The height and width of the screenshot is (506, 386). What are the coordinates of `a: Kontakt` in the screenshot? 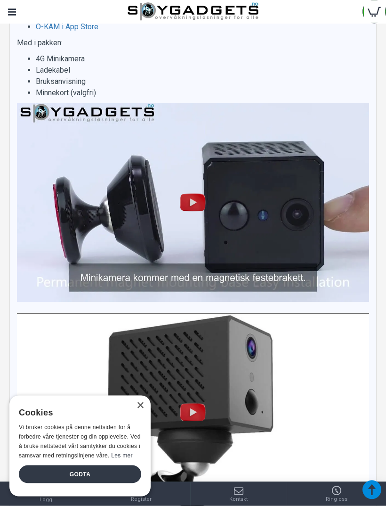 It's located at (239, 494).